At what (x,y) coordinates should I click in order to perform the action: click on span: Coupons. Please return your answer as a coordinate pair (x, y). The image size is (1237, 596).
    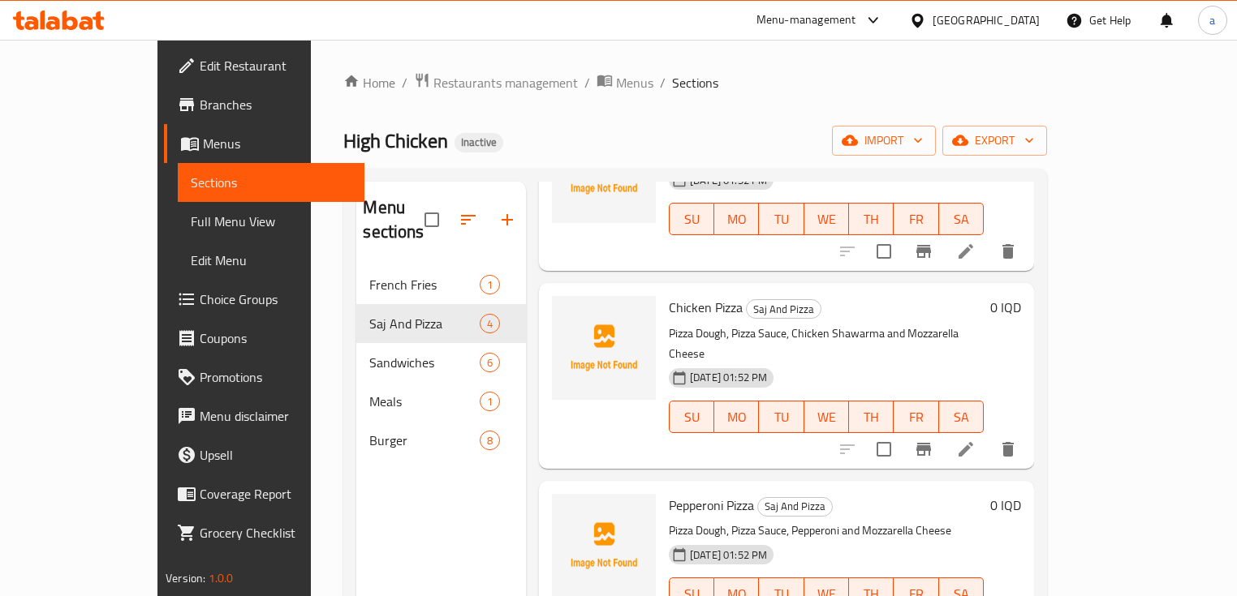
    Looking at the image, I should click on (275, 338).